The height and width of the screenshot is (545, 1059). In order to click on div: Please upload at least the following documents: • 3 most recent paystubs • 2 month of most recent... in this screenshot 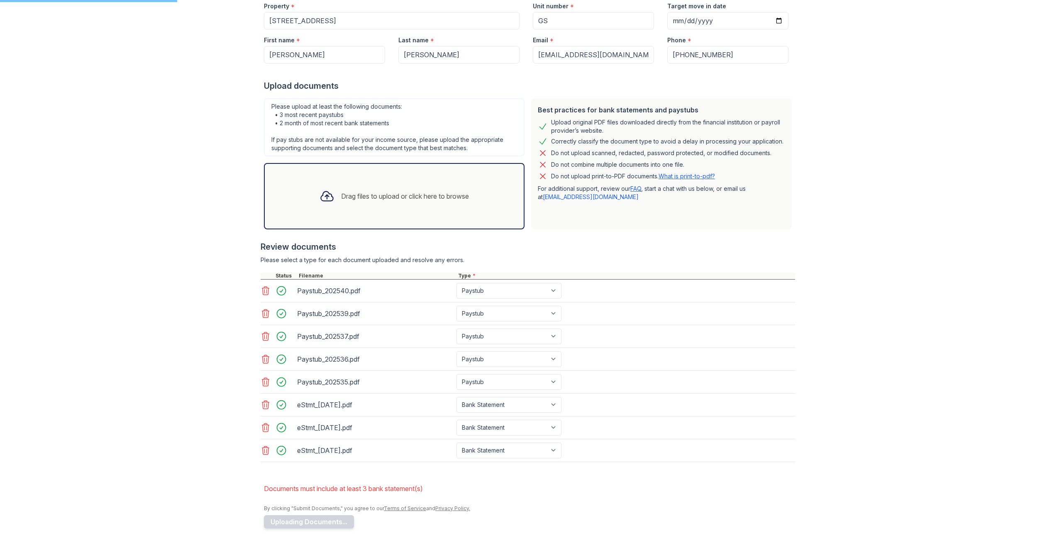, I will do `click(394, 127)`.